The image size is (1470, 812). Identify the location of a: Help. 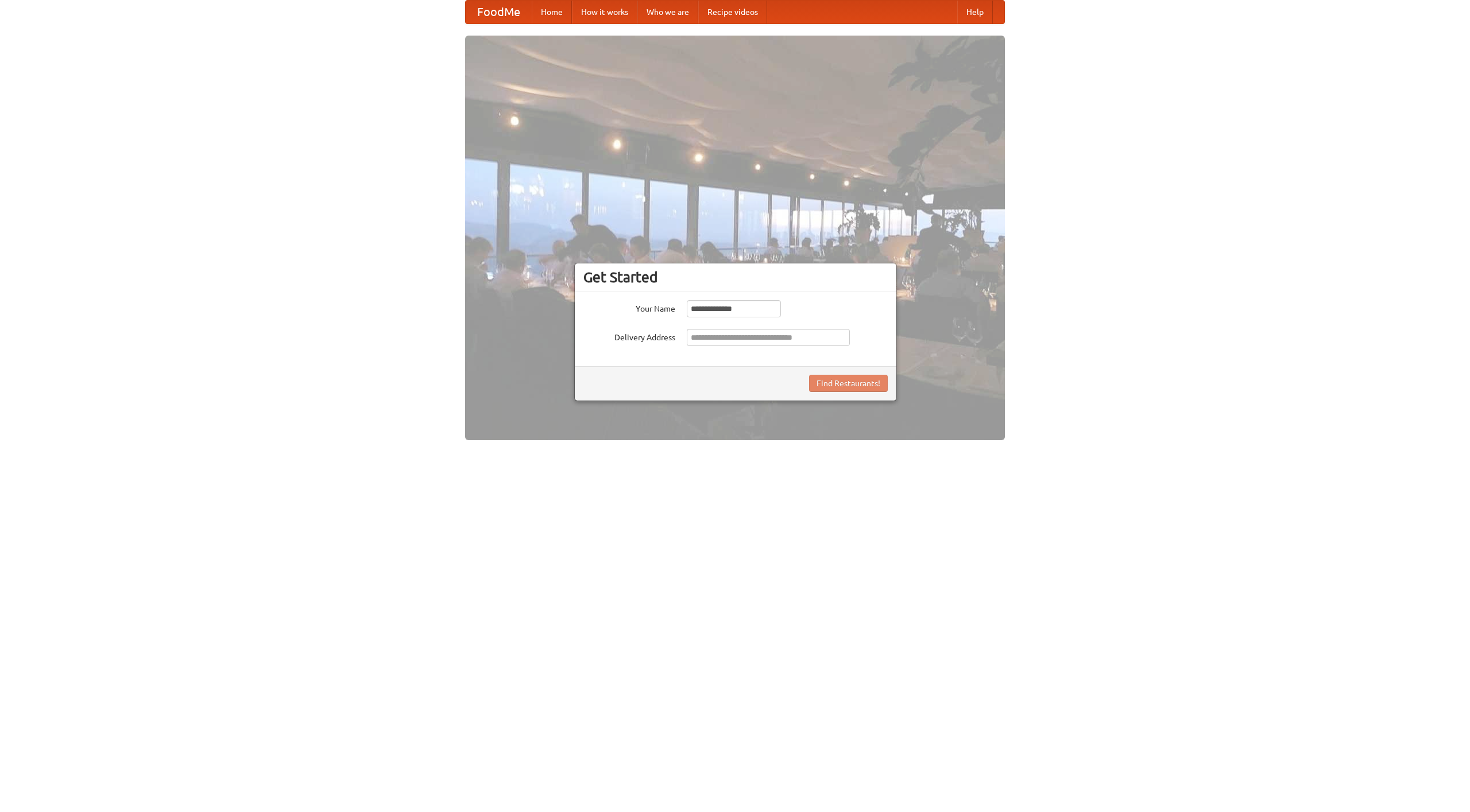
(974, 12).